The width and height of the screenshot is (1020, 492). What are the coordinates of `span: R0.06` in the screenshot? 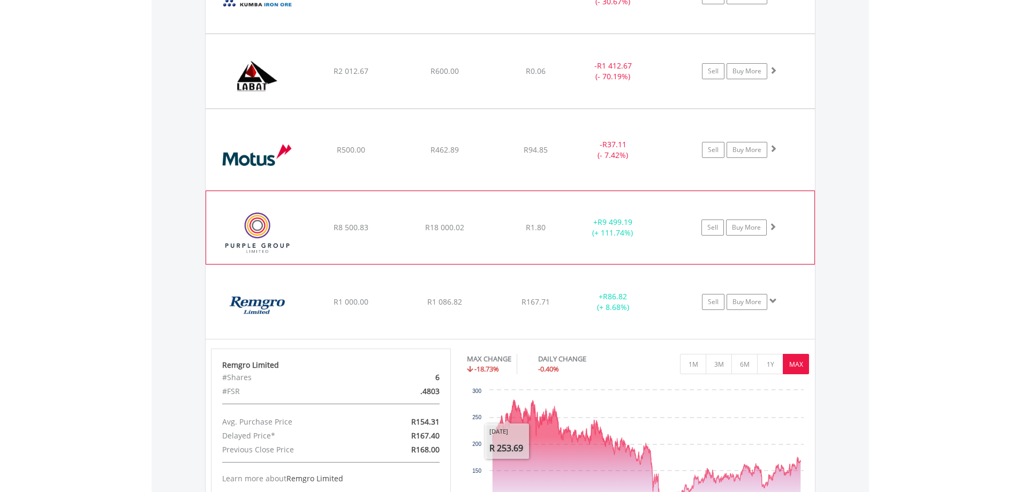 It's located at (536, 71).